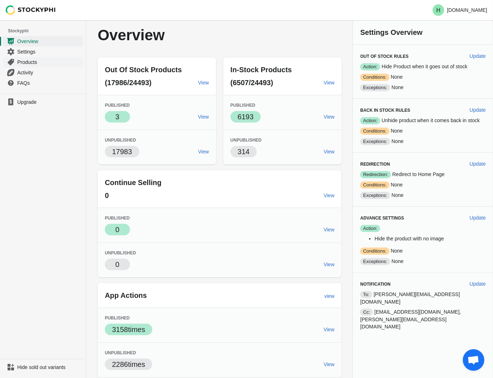 The image size is (493, 378). Describe the element at coordinates (43, 83) in the screenshot. I see `a: FAQs` at that location.